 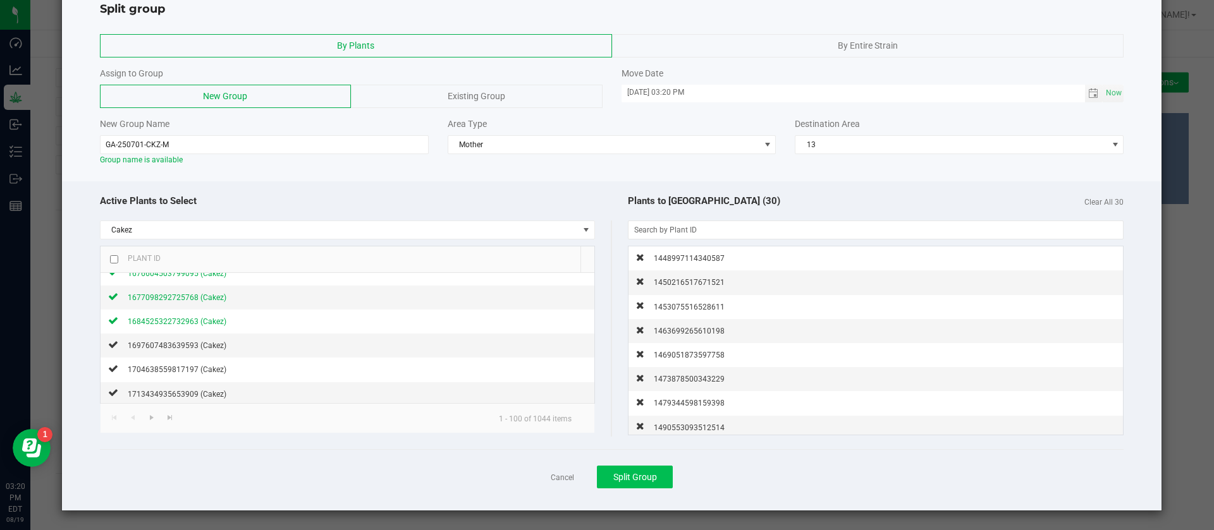 I want to click on span: Cakez, so click(x=339, y=230).